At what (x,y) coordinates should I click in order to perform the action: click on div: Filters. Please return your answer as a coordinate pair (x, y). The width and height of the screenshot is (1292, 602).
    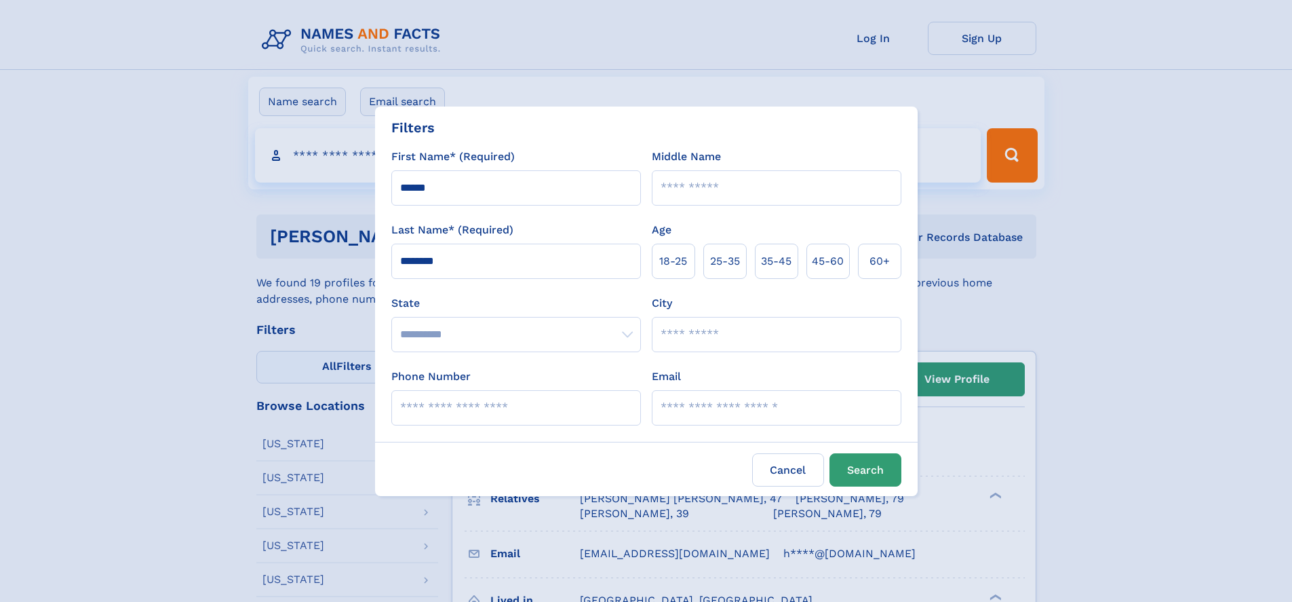
    Looking at the image, I should click on (413, 128).